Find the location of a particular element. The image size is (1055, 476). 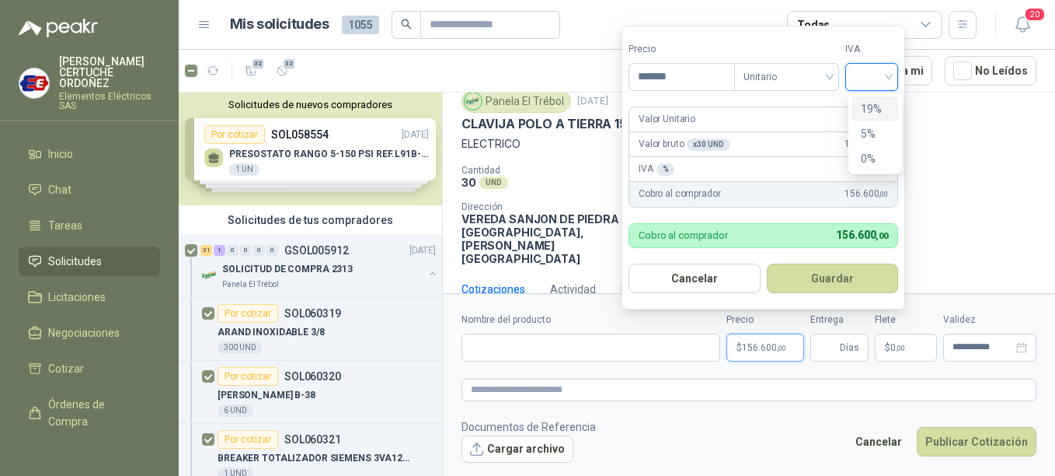

button: Cargar archivo is located at coordinates (518, 449).